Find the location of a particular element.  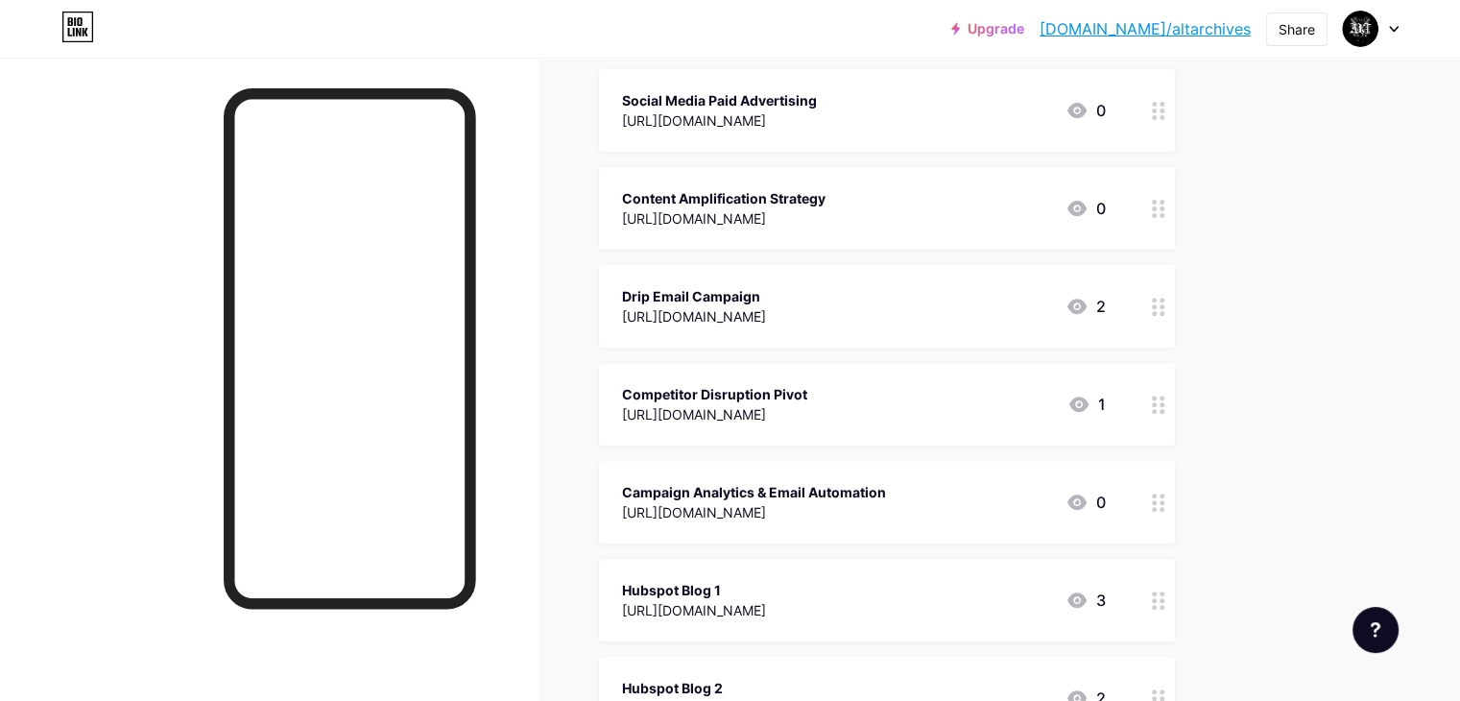

div: 1 is located at coordinates (1087, 404).